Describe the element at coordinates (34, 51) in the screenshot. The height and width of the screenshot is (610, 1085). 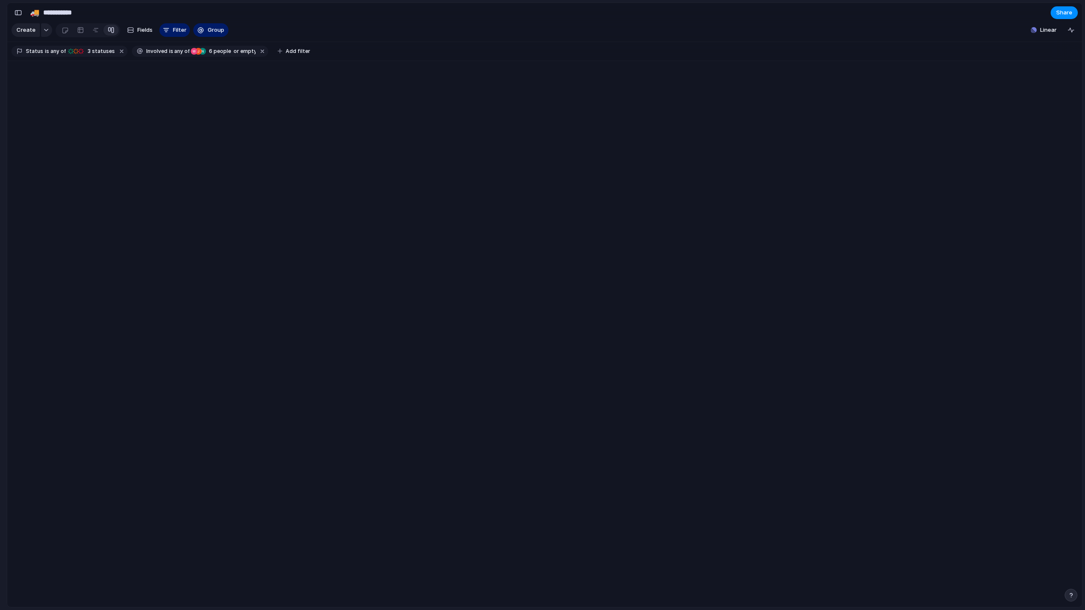
I see `span: Status` at that location.